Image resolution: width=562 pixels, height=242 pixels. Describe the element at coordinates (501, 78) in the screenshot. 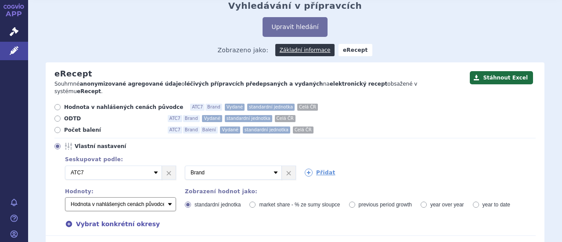

I see `button: Stáhnout Excel` at that location.